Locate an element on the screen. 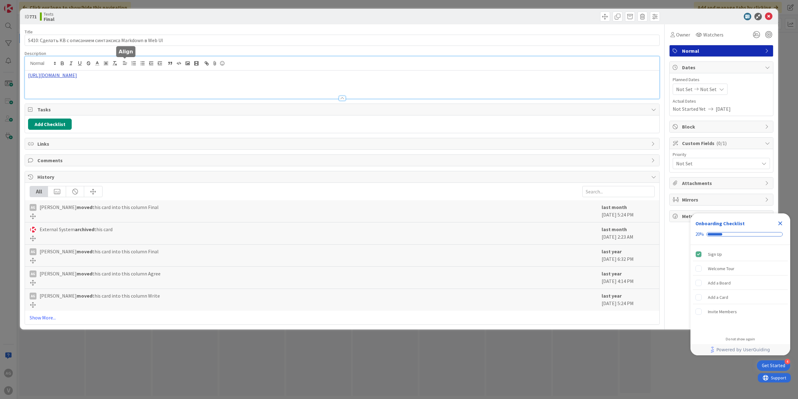 This screenshot has width=798, height=399. div: 20% is located at coordinates (699, 234).